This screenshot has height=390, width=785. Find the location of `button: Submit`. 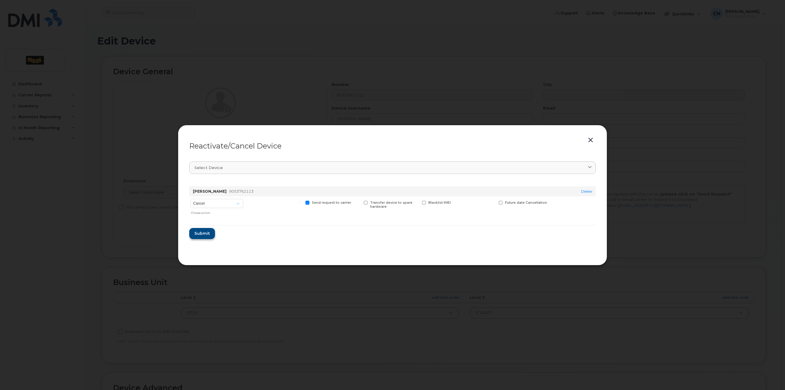

button: Submit is located at coordinates (202, 233).